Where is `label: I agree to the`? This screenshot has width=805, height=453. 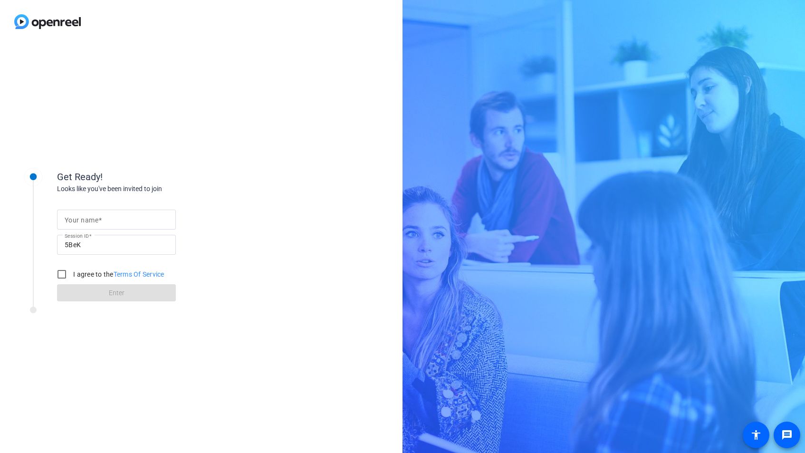 label: I agree to the is located at coordinates (118, 274).